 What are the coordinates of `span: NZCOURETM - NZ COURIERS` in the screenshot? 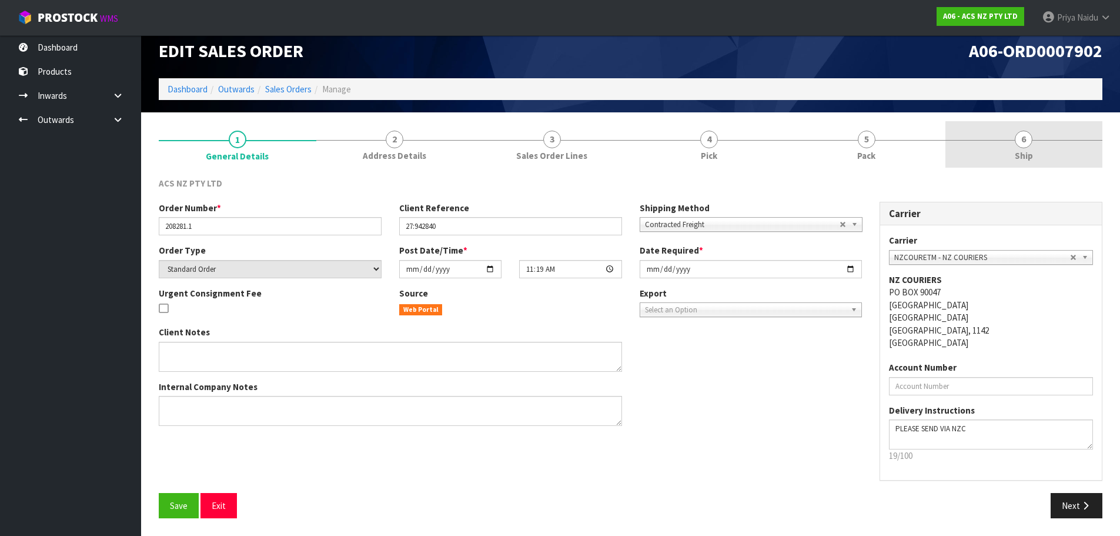 It's located at (982, 257).